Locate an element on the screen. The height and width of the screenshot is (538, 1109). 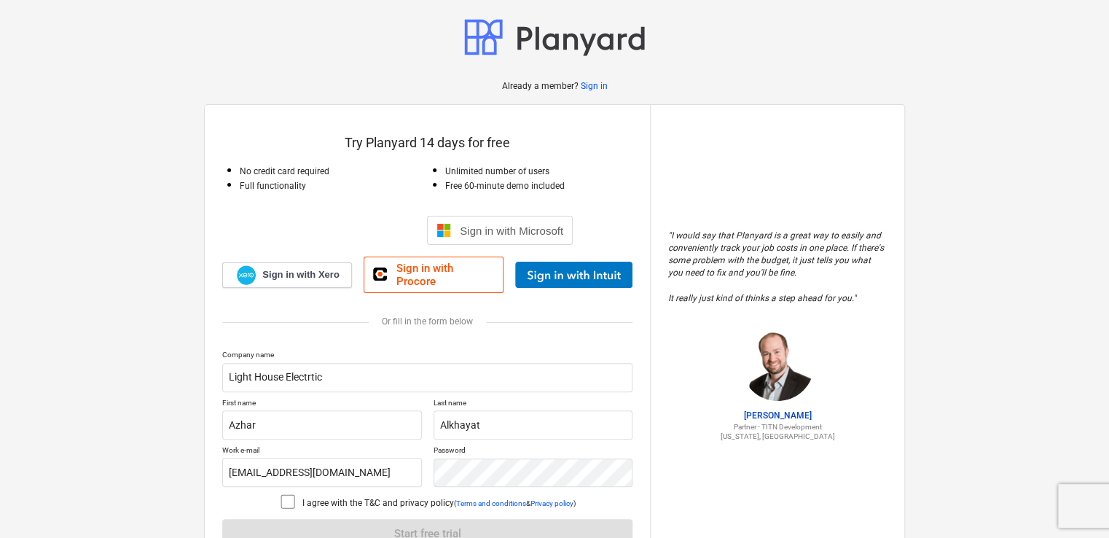
p: Unlimited number of users is located at coordinates (539, 171).